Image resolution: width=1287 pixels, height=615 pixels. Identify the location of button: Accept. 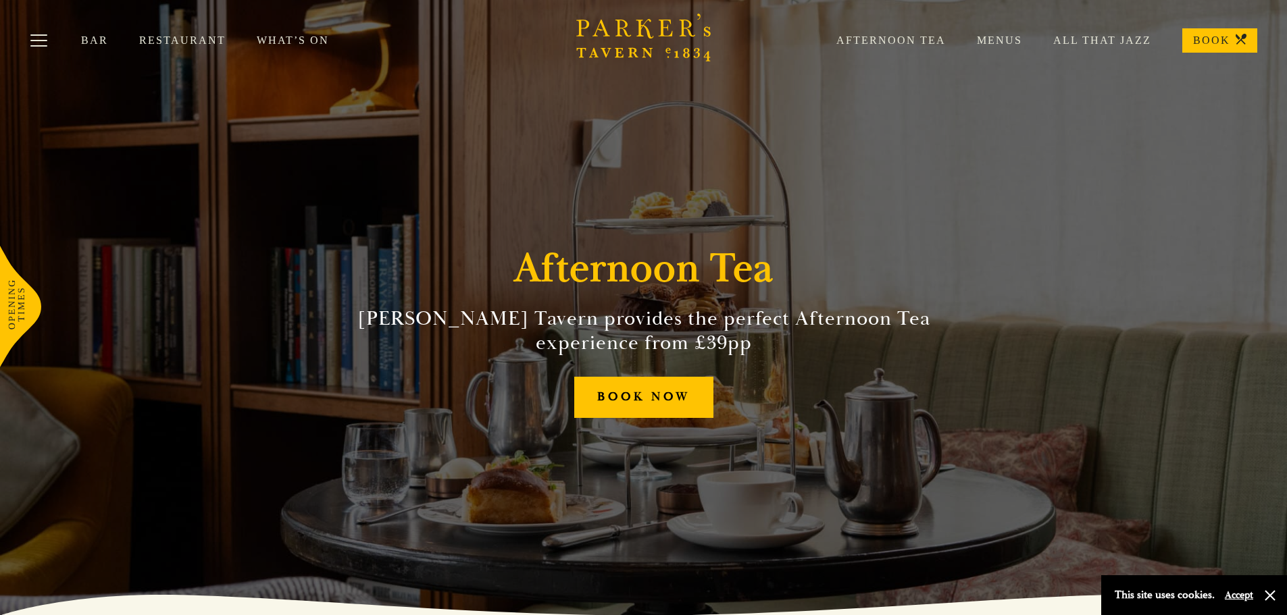
(1239, 595).